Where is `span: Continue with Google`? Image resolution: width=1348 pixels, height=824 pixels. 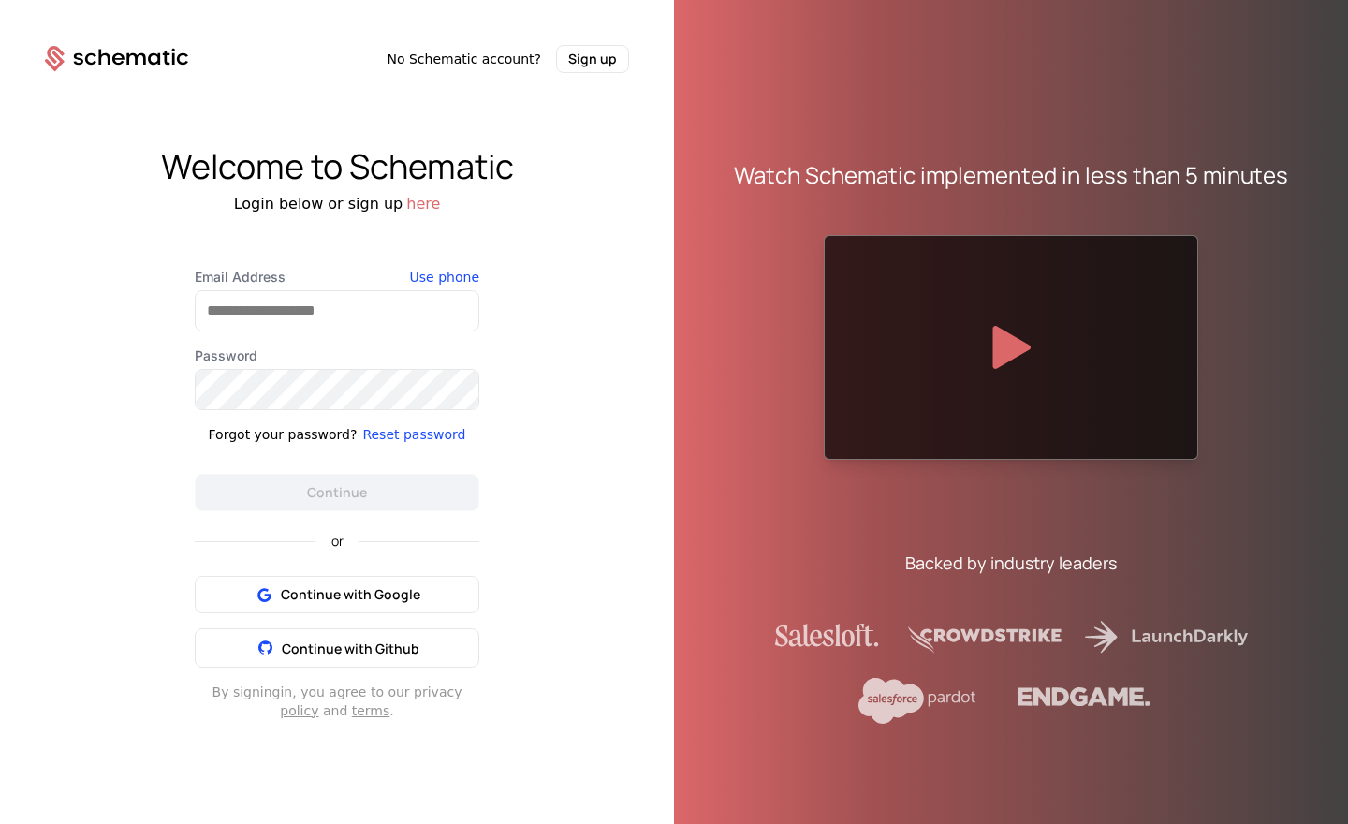 span: Continue with Google is located at coordinates (350, 594).